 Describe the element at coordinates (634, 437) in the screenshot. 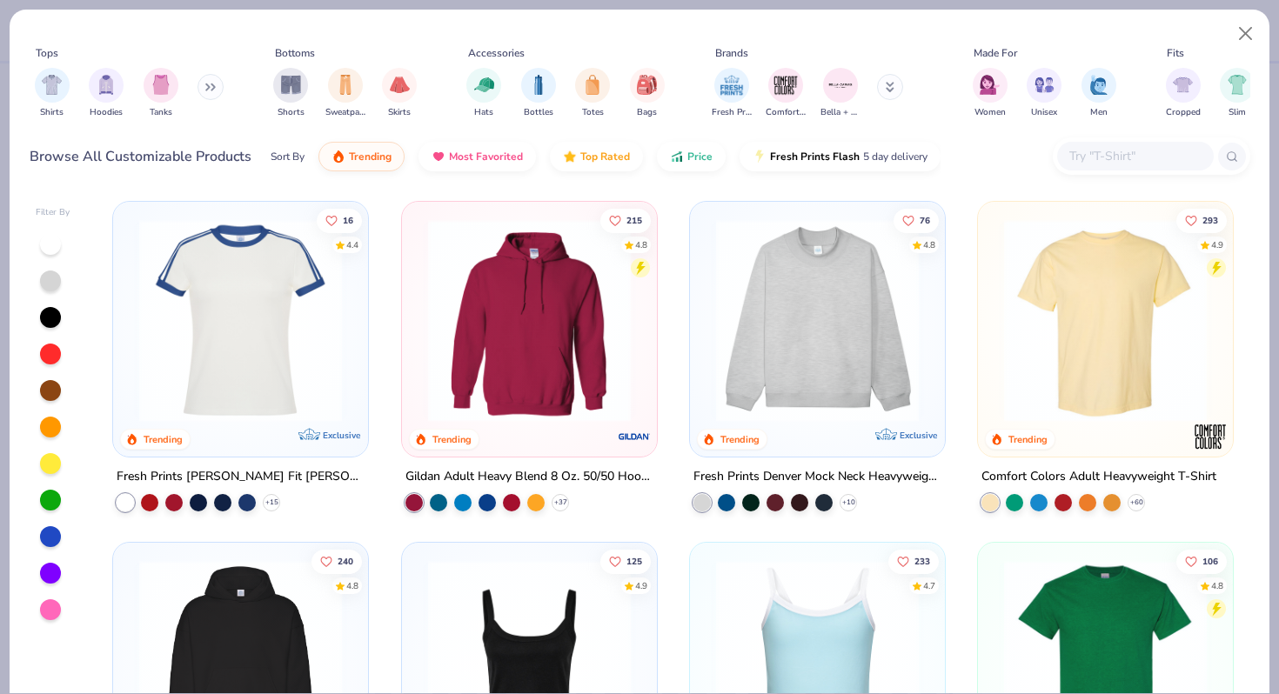

I see `img: Gildan logo` at that location.